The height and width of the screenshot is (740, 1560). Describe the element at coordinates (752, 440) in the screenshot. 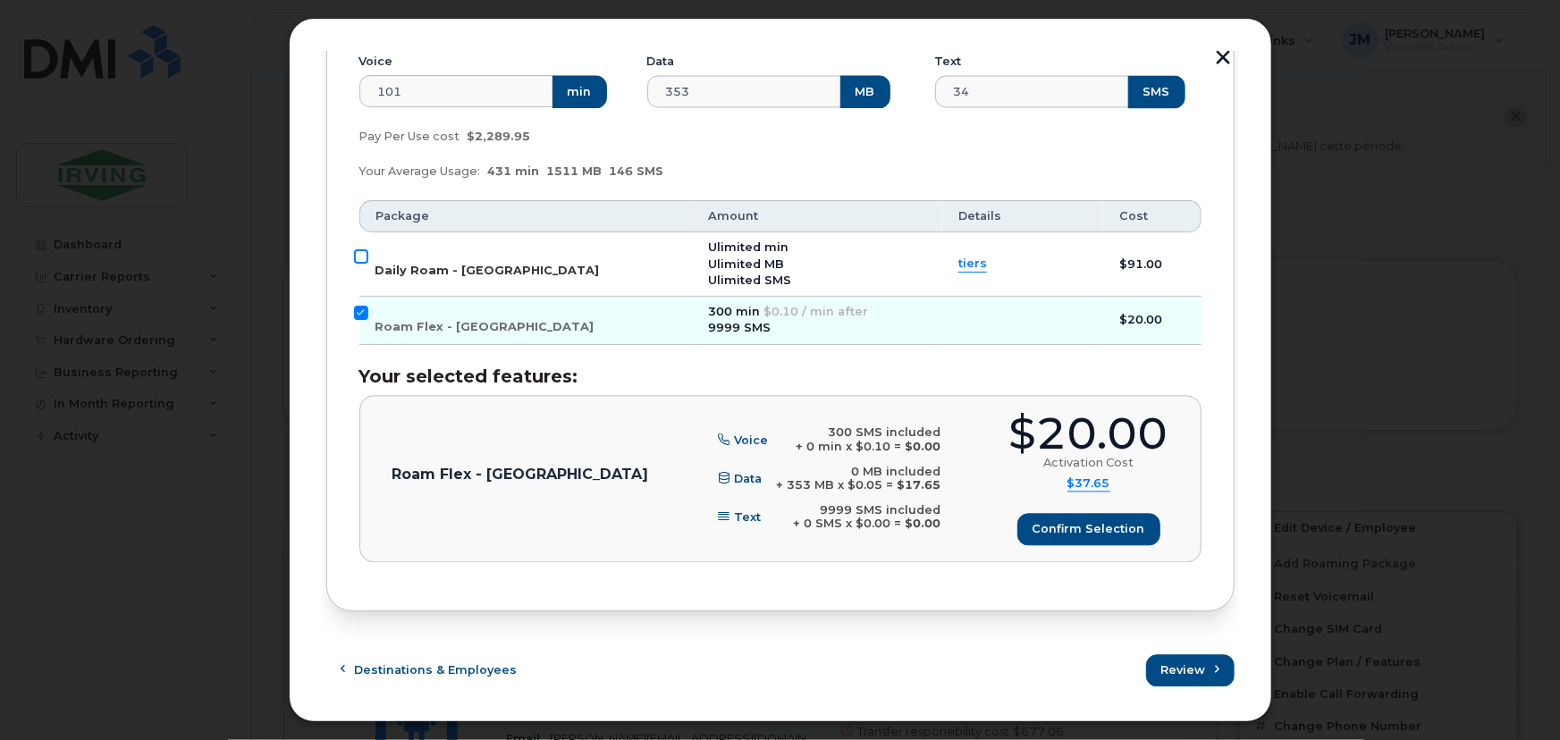

I see `span: Voice` at that location.